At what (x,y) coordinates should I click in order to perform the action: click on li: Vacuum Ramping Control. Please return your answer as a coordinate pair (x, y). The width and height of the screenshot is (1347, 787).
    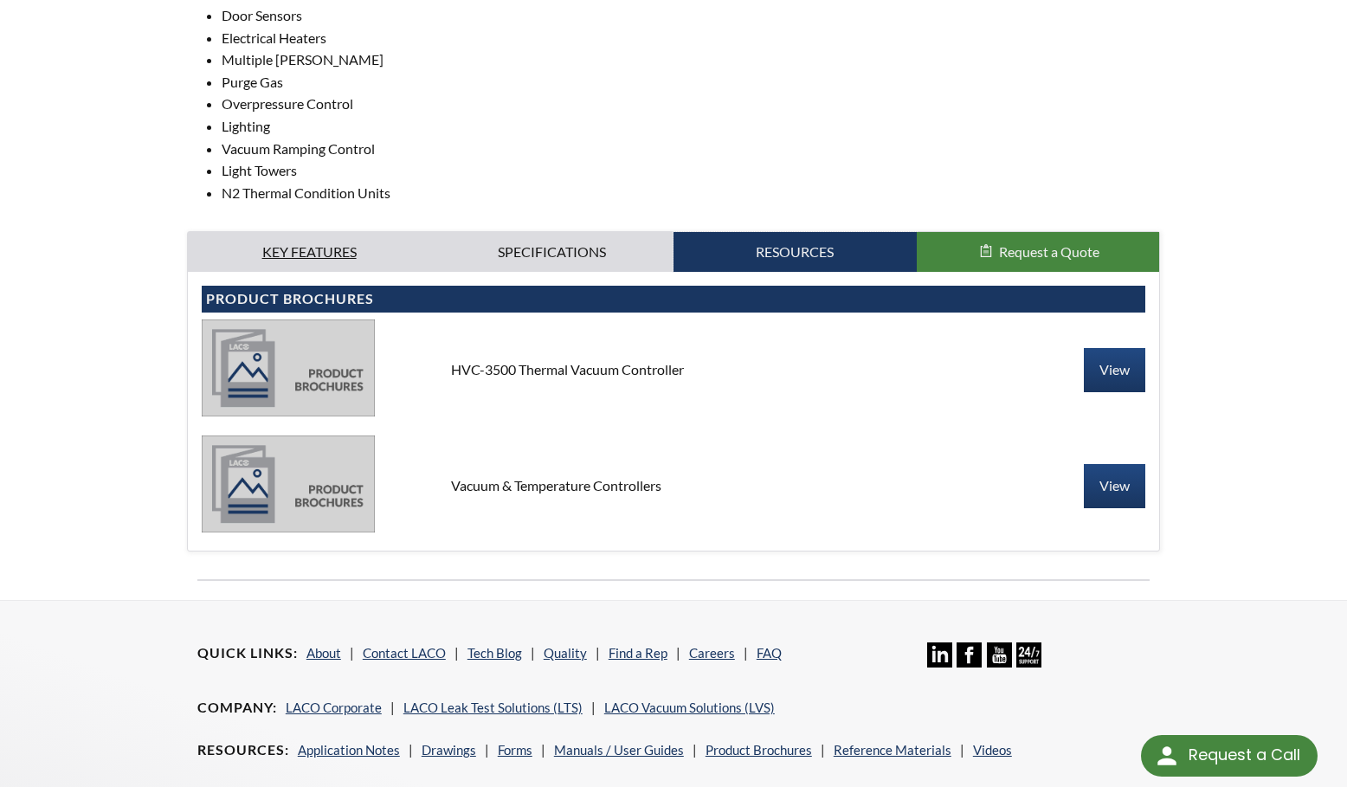
    Looking at the image, I should click on (691, 149).